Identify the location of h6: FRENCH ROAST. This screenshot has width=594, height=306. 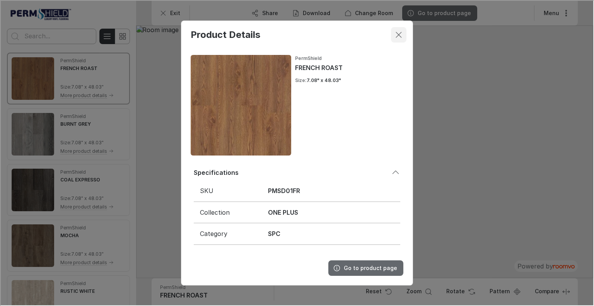
(349, 67).